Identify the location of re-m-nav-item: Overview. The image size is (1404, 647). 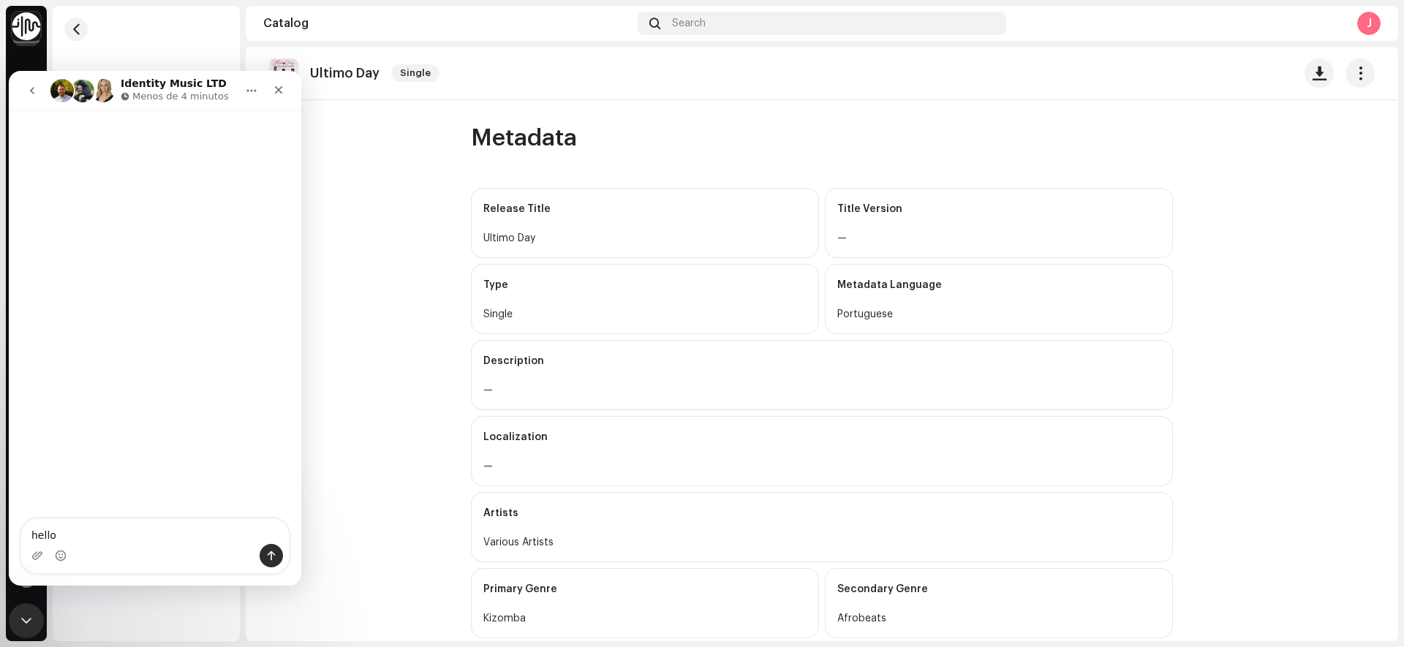
(146, 85).